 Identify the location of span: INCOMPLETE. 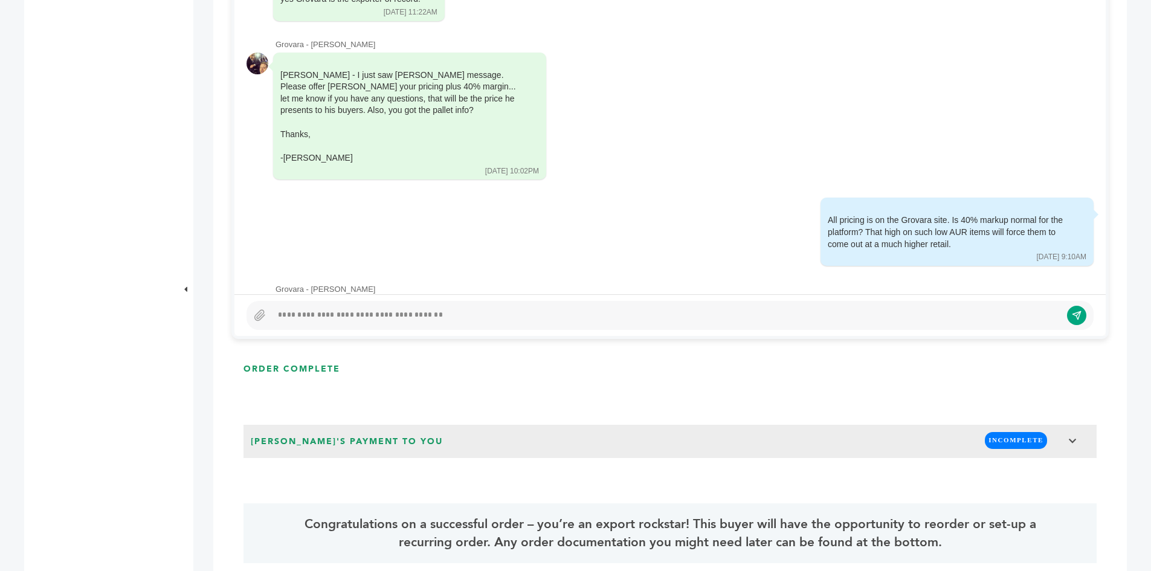
(1016, 440).